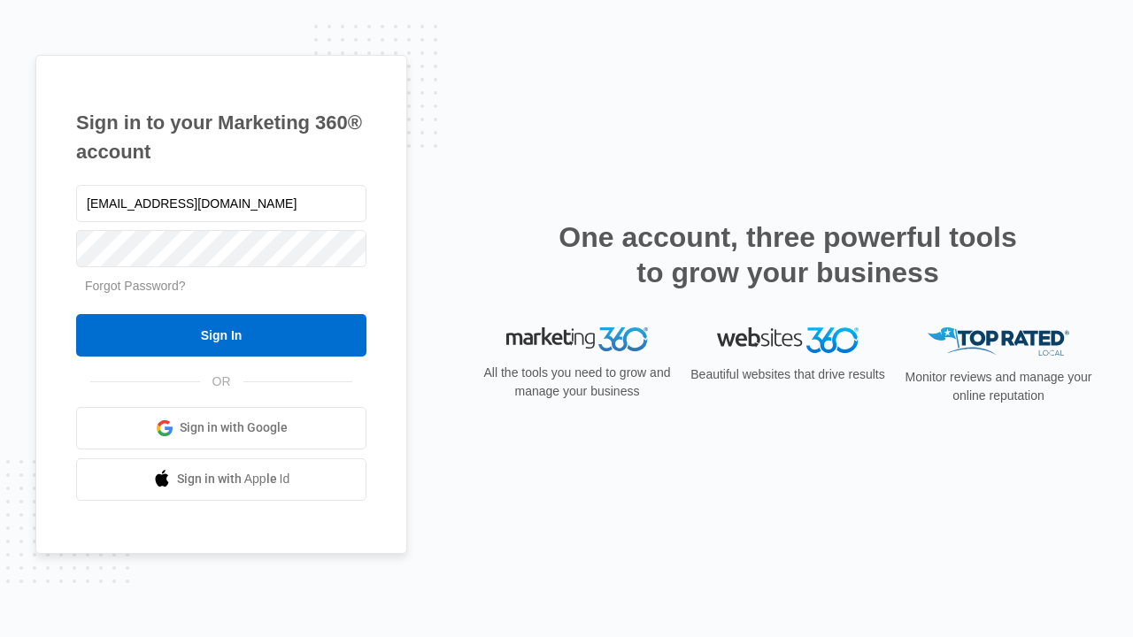 The width and height of the screenshot is (1133, 637). What do you see at coordinates (234, 479) in the screenshot?
I see `span: Sign in with Apple Id` at bounding box center [234, 479].